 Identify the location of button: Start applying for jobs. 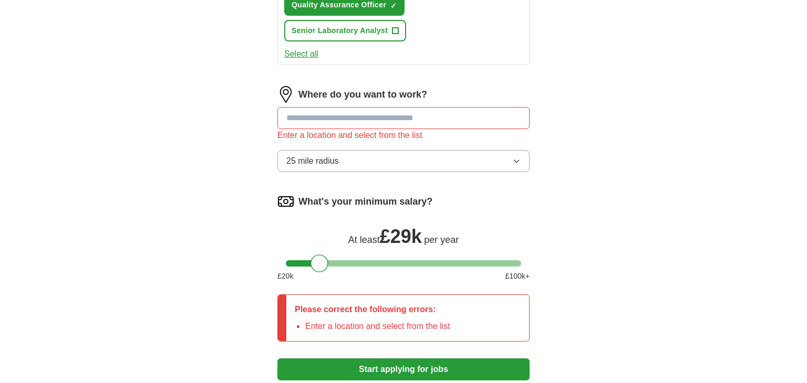
(403, 370).